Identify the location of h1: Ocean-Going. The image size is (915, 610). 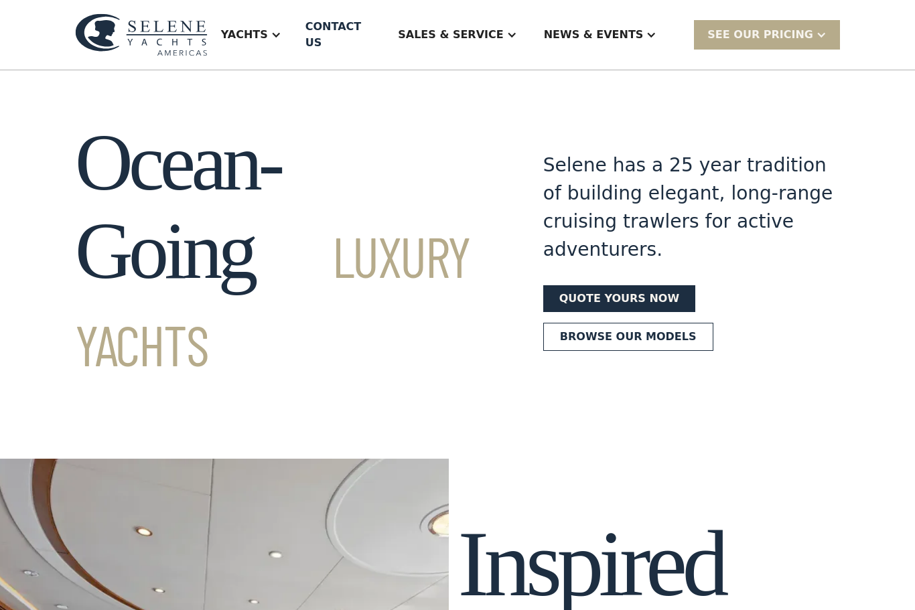
(285, 251).